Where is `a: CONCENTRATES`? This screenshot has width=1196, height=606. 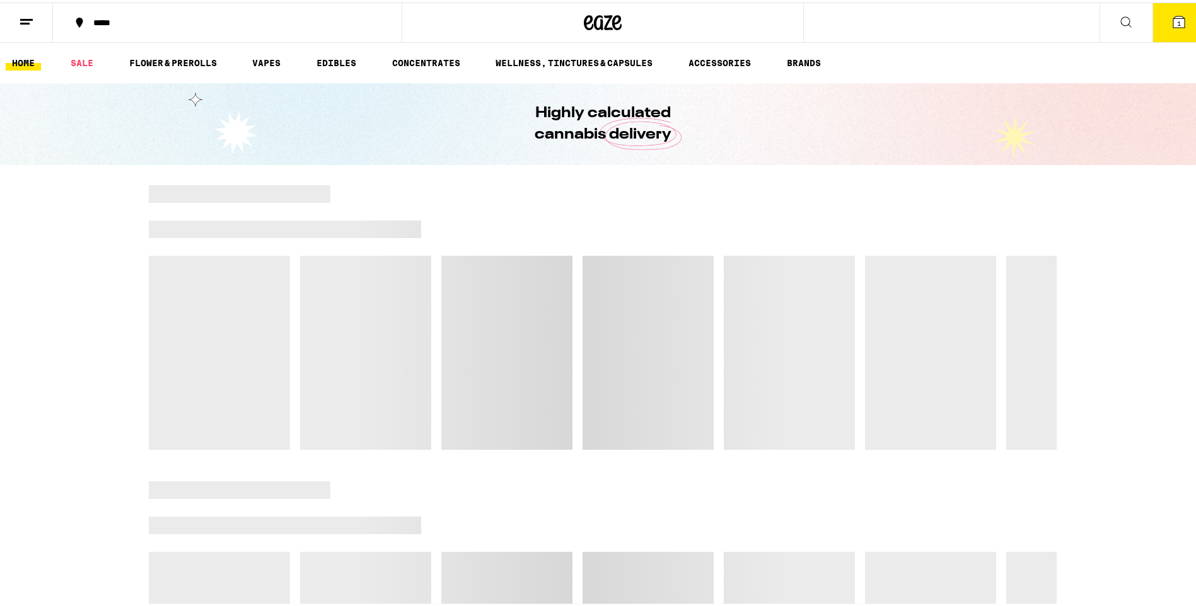 a: CONCENTRATES is located at coordinates (426, 61).